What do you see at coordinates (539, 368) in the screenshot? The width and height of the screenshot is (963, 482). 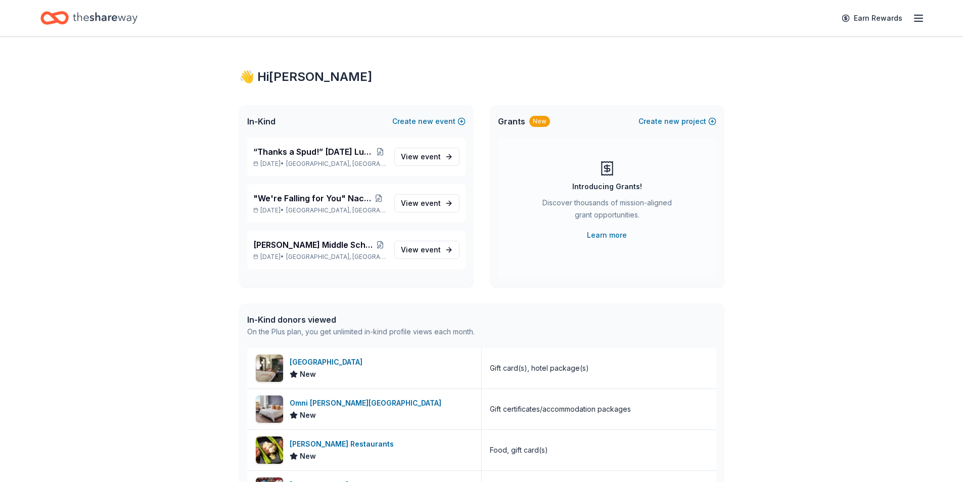 I see `div: Gift card(s), hotel package(s)` at bounding box center [539, 368].